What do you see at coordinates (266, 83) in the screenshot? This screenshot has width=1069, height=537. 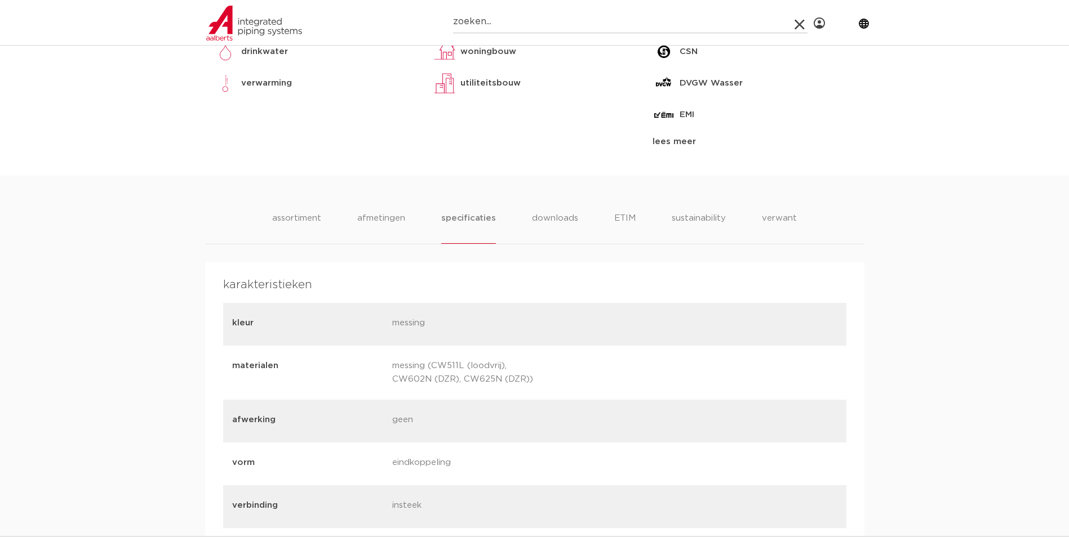 I see `p: verwarming` at bounding box center [266, 83].